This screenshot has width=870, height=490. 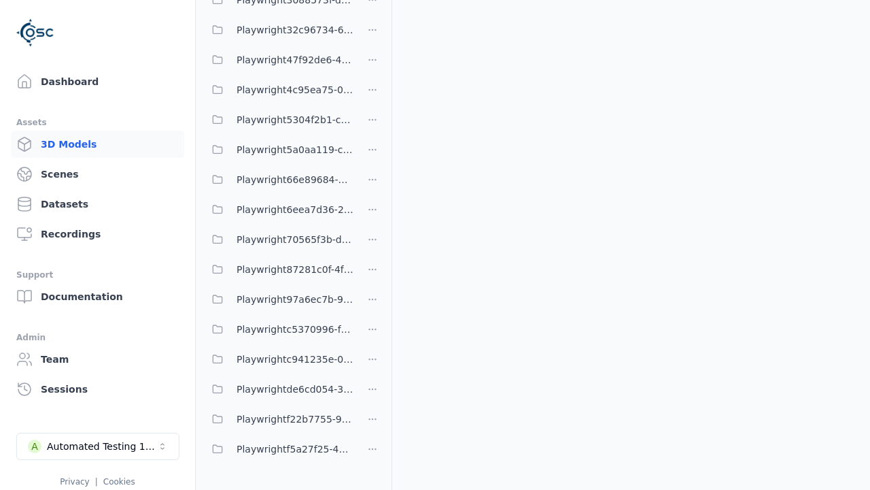 I want to click on span: Playwrightc5370996-fc8e-4363-a68c-af44e6d577c9, so click(x=295, y=329).